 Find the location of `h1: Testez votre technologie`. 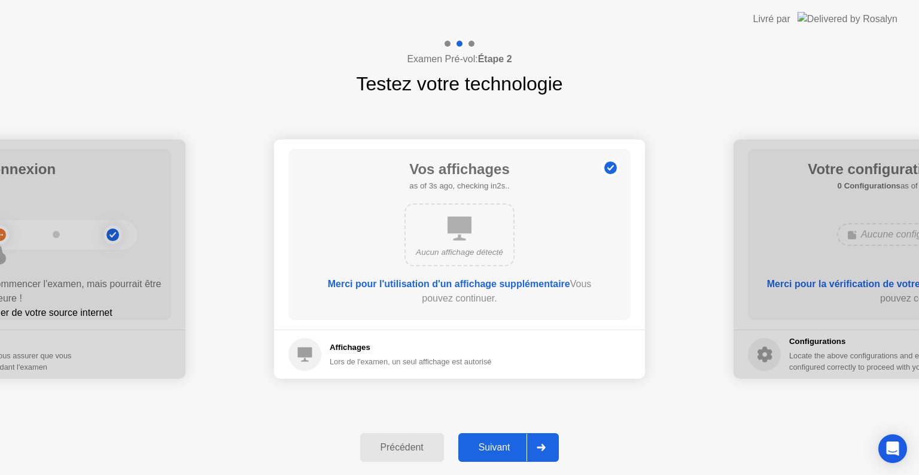

h1: Testez votre technologie is located at coordinates (459, 84).